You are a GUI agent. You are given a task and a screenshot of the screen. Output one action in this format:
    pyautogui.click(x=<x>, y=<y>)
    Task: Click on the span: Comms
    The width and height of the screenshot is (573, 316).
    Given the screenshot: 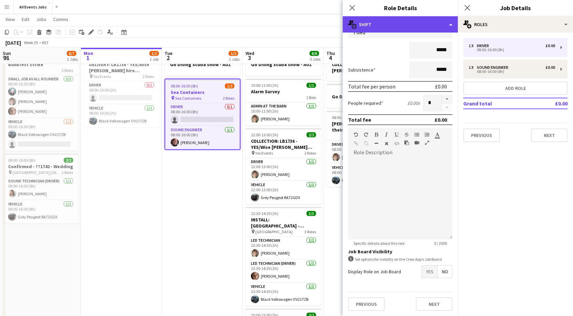 What is the action you would take?
    pyautogui.click(x=61, y=19)
    